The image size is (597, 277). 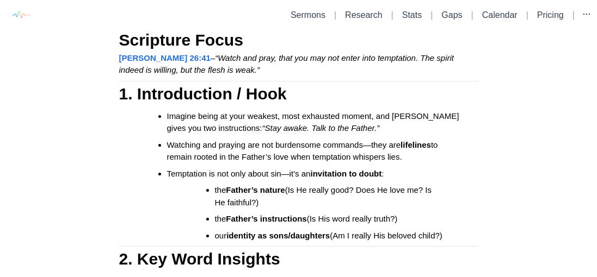 I want to click on strong: identity as sons/daughters, so click(x=278, y=235).